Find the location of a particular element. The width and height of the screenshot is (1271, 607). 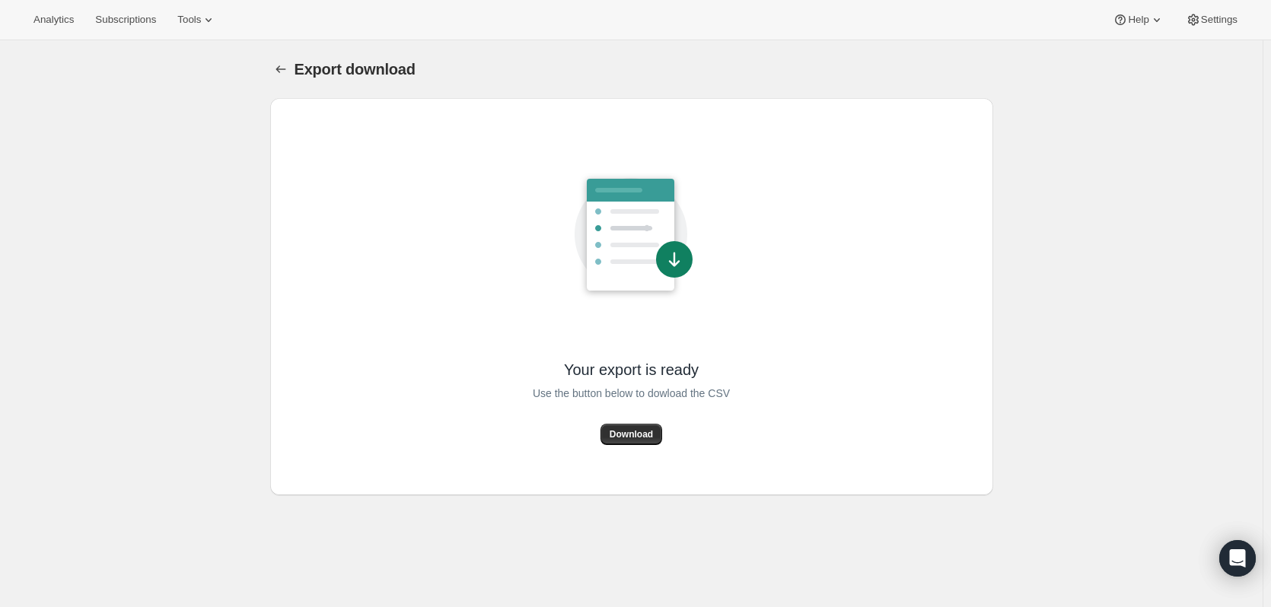

div: Open Intercom Messenger is located at coordinates (1237, 559).